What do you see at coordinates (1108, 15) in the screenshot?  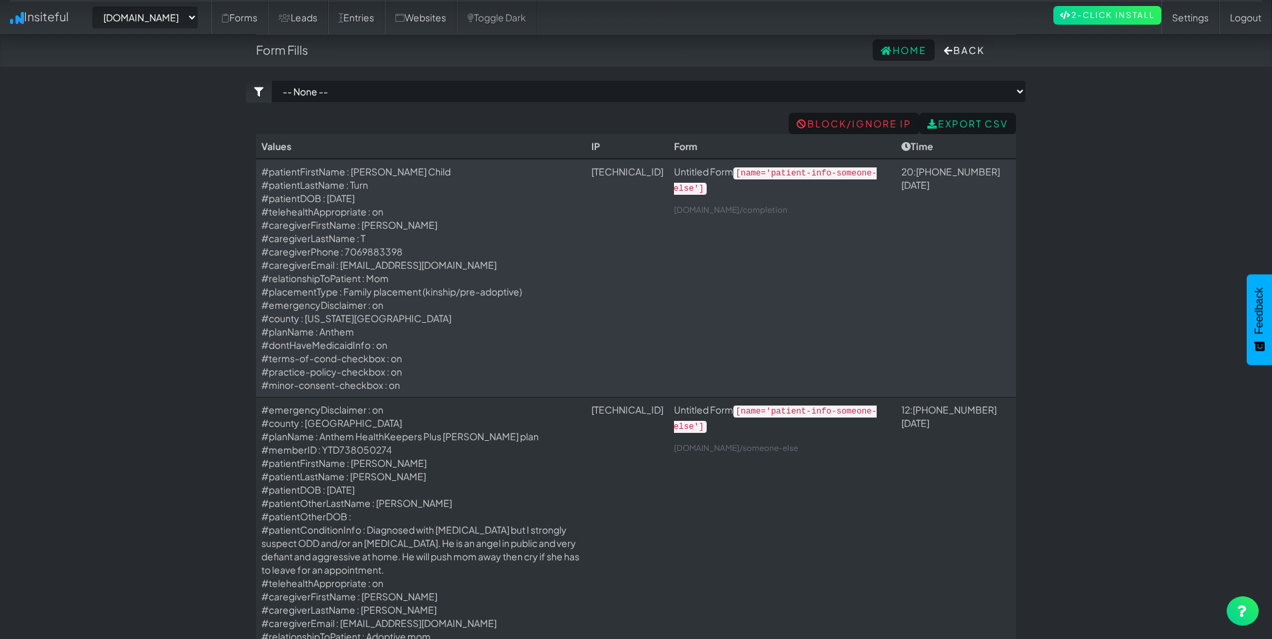 I see `a: 2-Click Install` at bounding box center [1108, 15].